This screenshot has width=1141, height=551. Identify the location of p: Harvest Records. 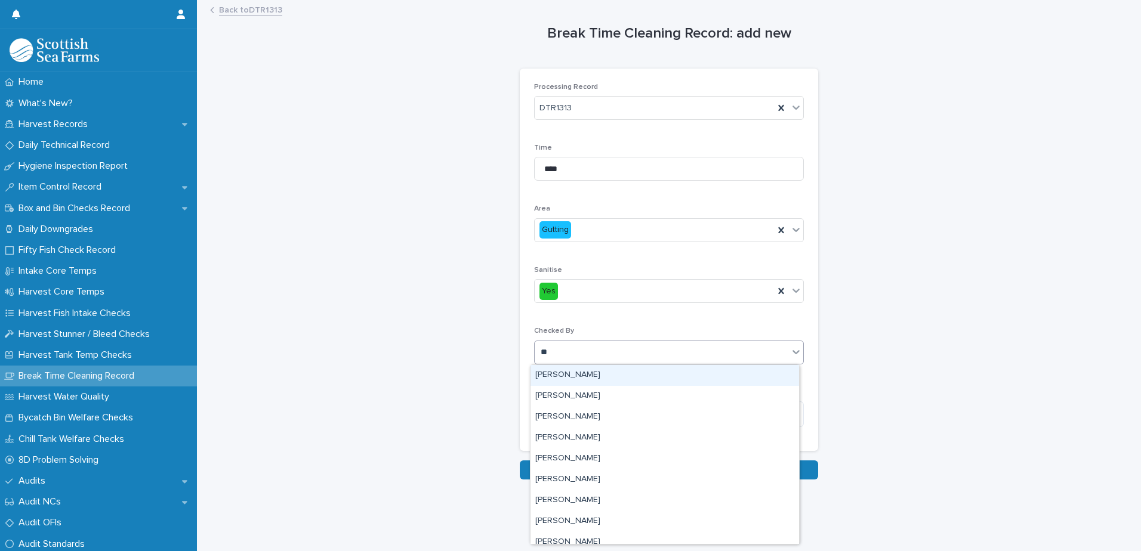
(55, 124).